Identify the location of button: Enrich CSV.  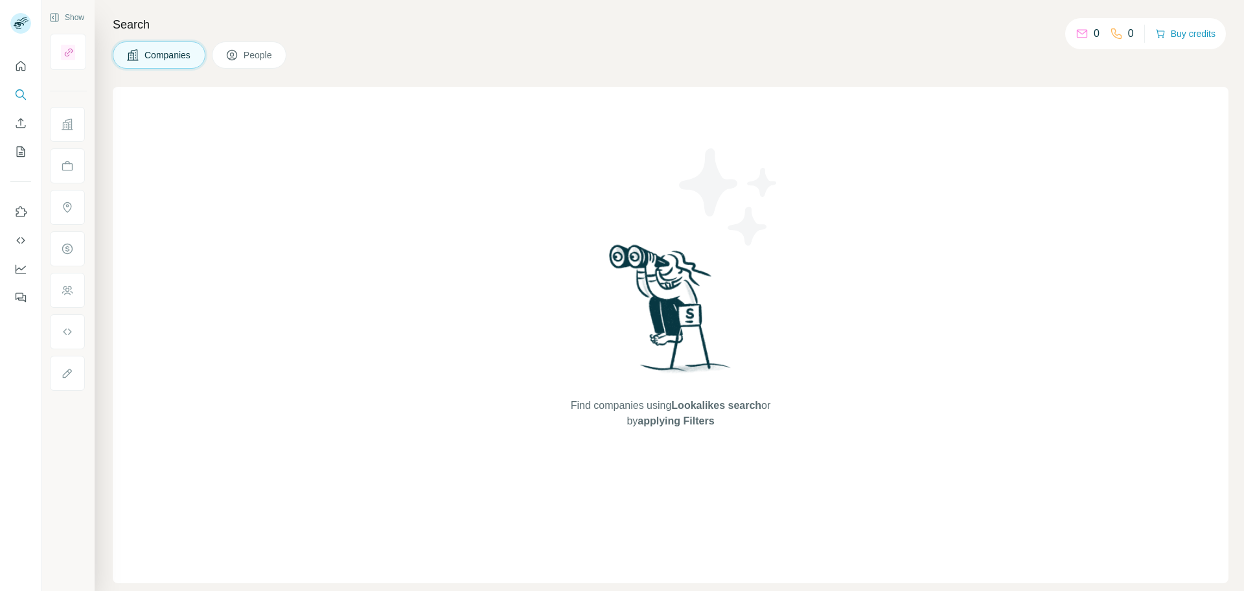
(21, 123).